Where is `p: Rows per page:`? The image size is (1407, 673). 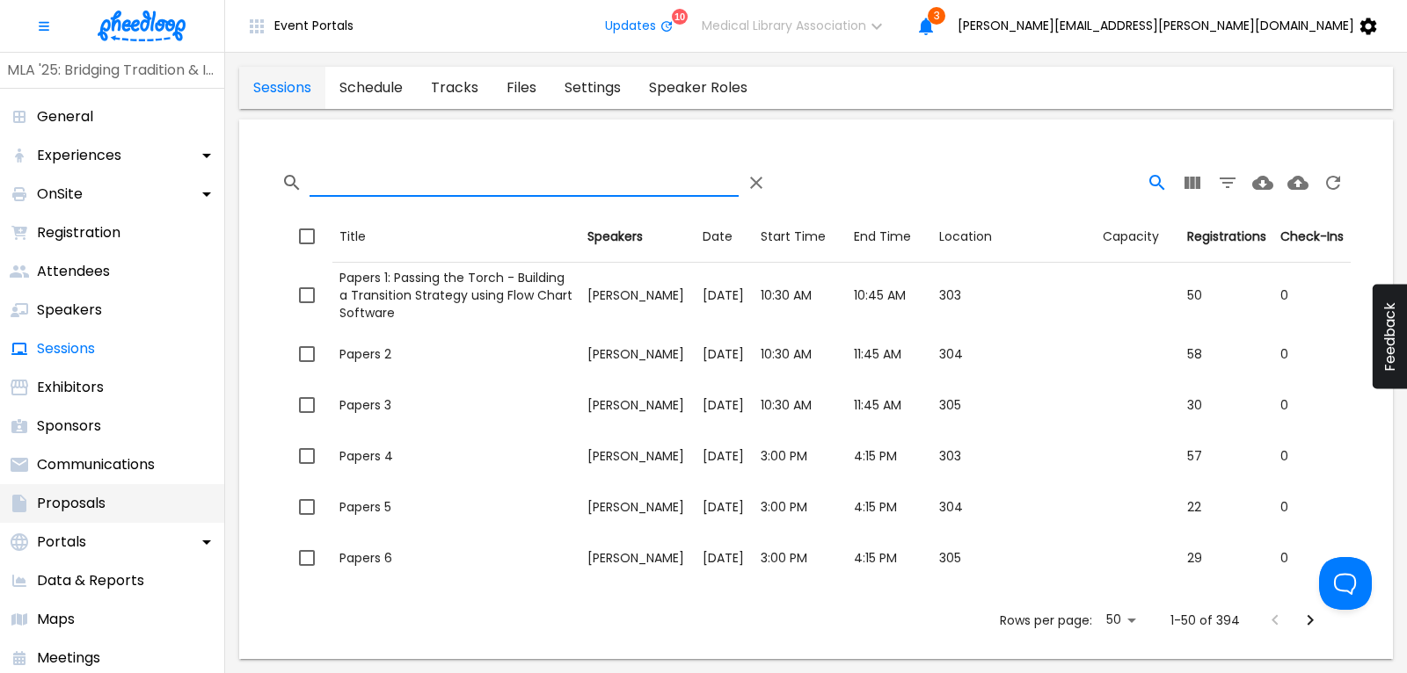
p: Rows per page: is located at coordinates (1045, 621).